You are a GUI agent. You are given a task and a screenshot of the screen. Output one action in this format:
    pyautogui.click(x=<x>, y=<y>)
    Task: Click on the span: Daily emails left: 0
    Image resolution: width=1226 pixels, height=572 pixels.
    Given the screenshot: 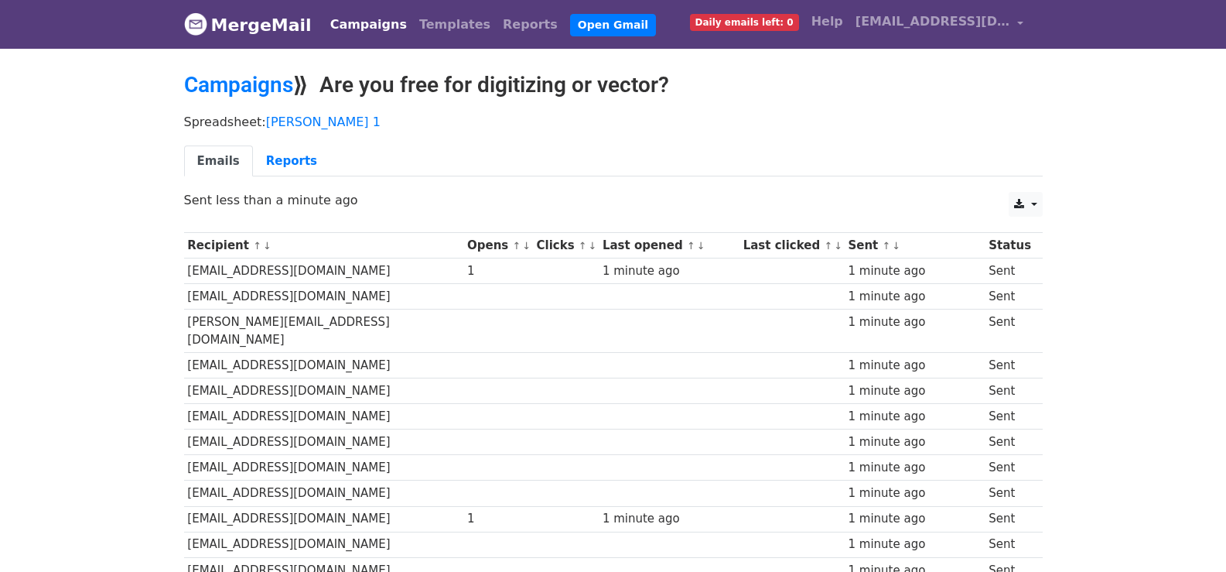 What is the action you would take?
    pyautogui.click(x=744, y=22)
    